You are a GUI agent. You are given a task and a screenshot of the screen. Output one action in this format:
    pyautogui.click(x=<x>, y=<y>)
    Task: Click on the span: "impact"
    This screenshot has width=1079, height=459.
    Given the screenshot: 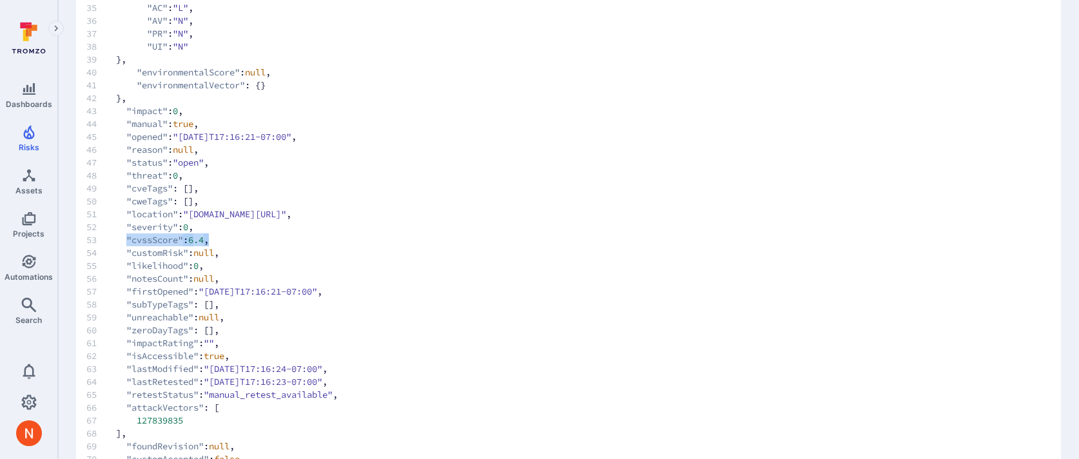 What is the action you would take?
    pyautogui.click(x=147, y=111)
    